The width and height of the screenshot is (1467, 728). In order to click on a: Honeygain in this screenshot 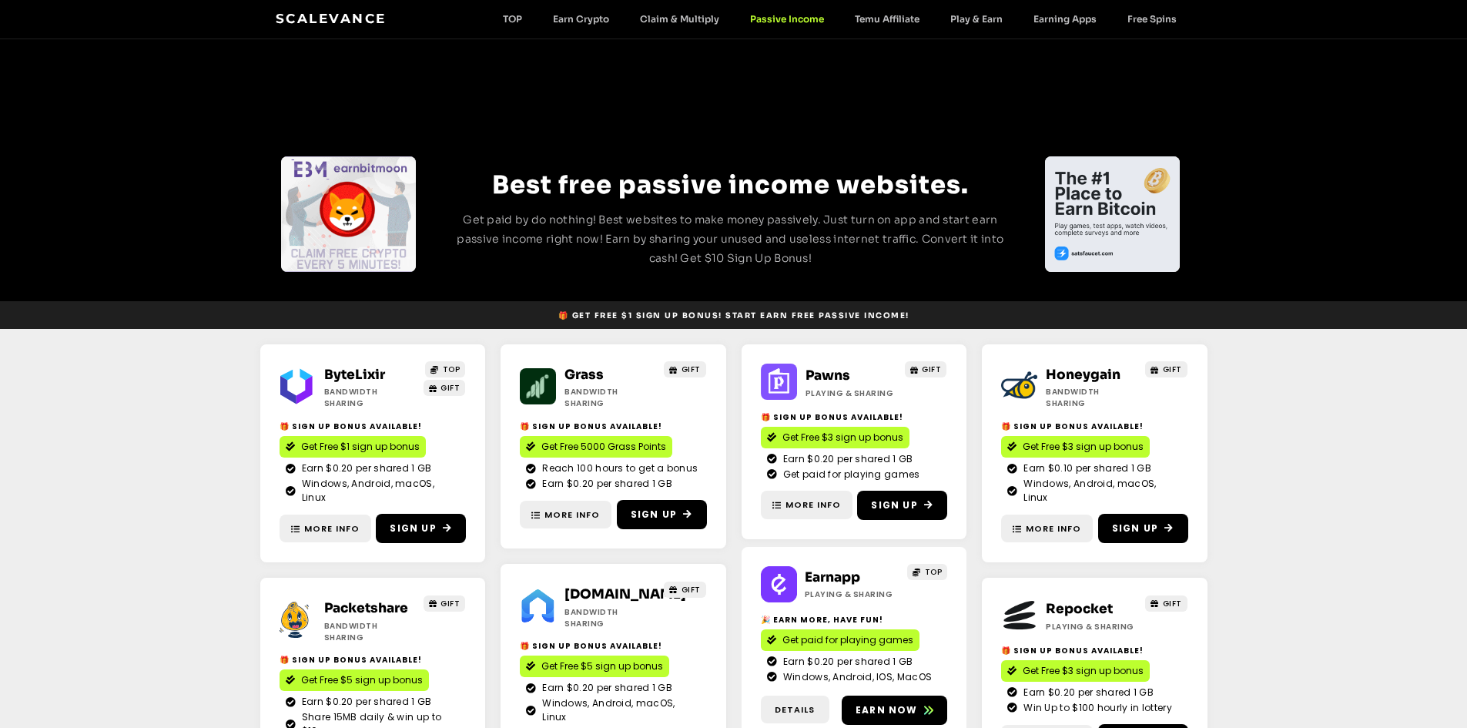, I will do `click(1083, 374)`.